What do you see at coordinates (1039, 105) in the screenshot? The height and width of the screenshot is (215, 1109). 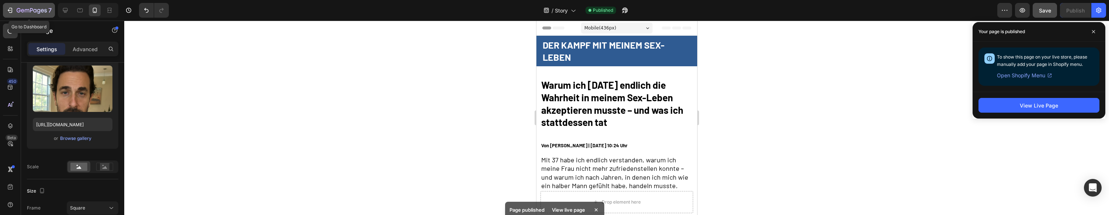 I see `div: View Live Page` at bounding box center [1039, 105].